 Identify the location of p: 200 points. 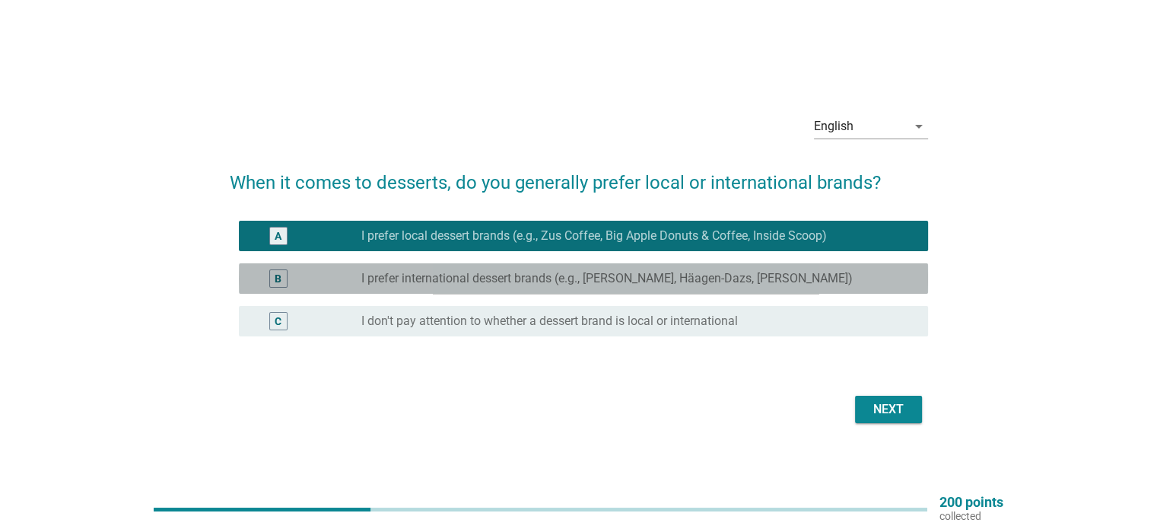
(971, 502).